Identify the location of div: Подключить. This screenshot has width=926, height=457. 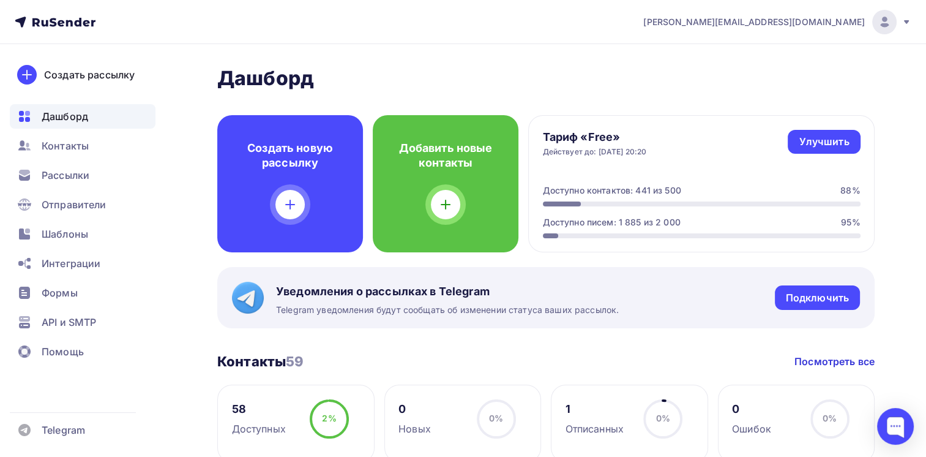
(817, 297).